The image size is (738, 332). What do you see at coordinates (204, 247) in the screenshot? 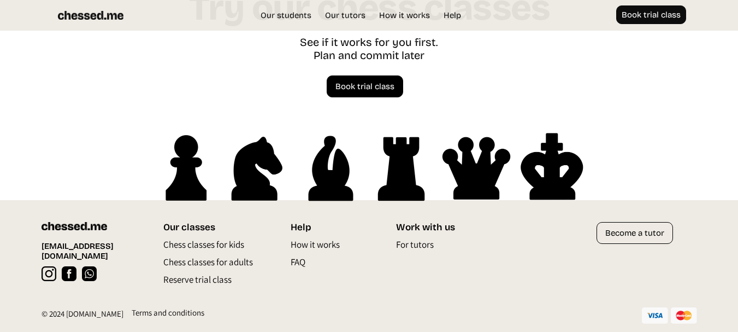
I see `p: Chess classes for kids` at bounding box center [204, 247].